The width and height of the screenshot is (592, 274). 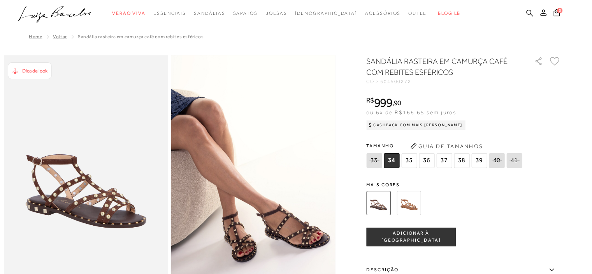 What do you see at coordinates (447, 146) in the screenshot?
I see `button: Guia de Tamanhos` at bounding box center [447, 146].